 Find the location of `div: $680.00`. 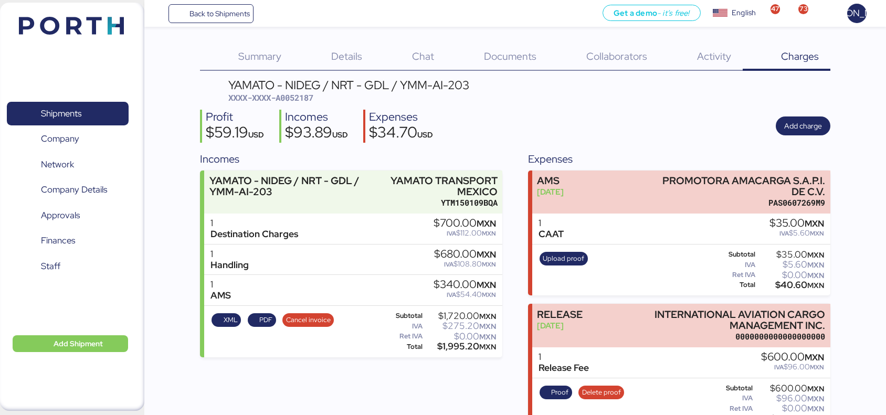

div: $680.00 is located at coordinates (465, 255).